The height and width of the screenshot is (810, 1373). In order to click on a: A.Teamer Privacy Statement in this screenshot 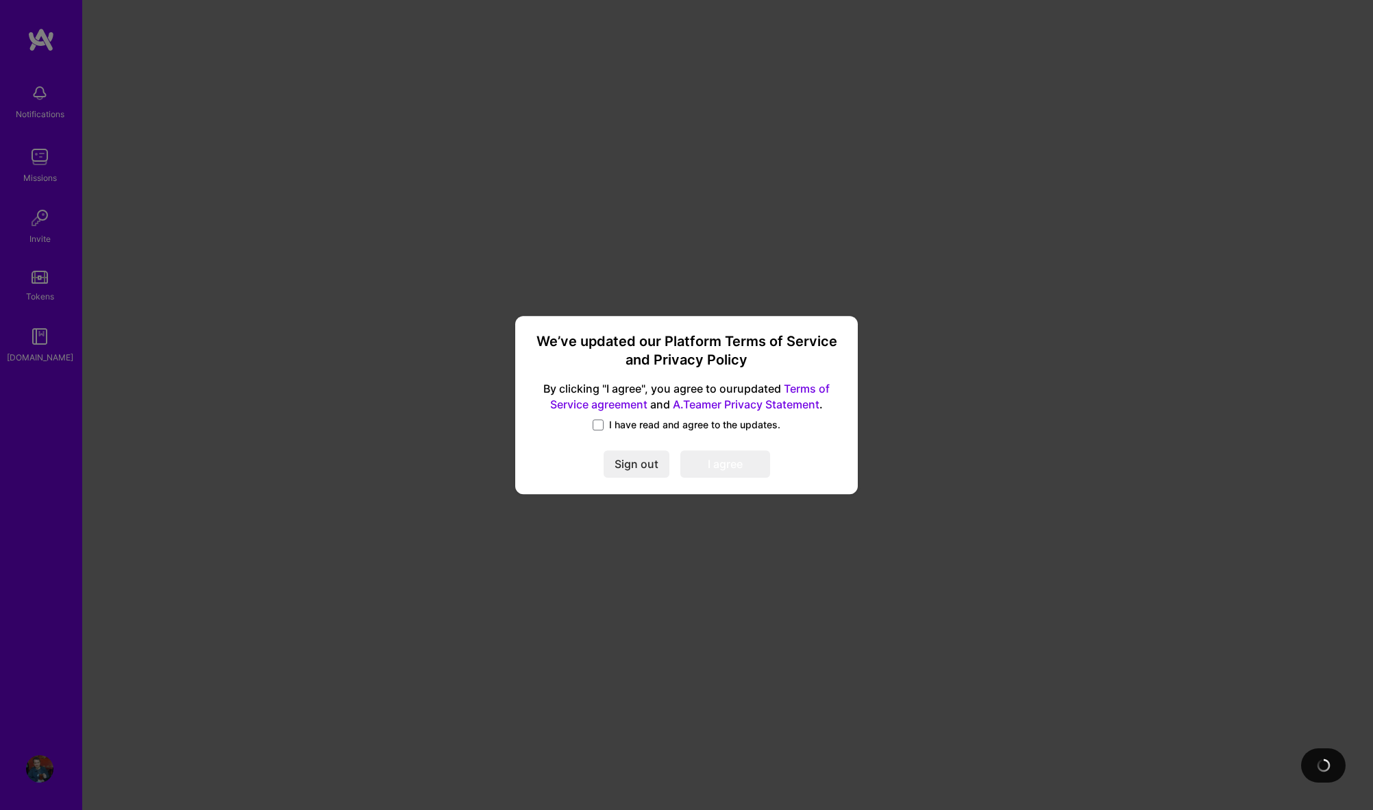, I will do `click(746, 404)`.